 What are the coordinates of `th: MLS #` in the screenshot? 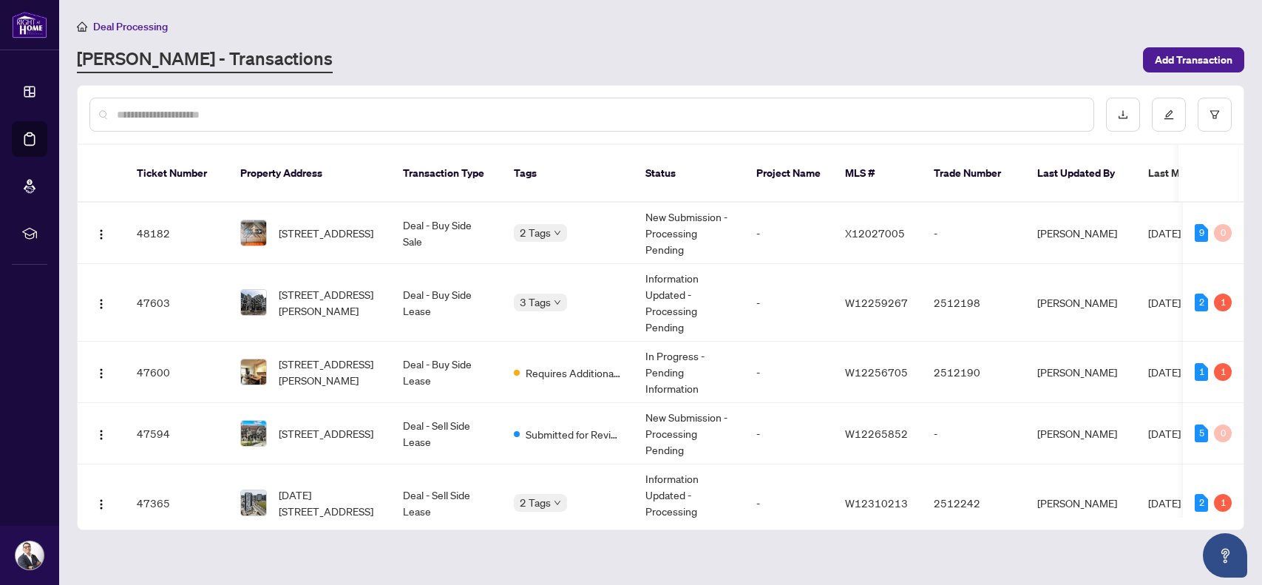 It's located at (878, 174).